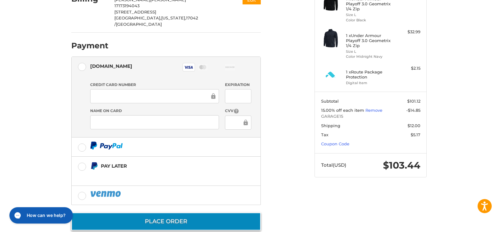  Describe the element at coordinates (330, 101) in the screenshot. I see `span: Subtotal` at that location.